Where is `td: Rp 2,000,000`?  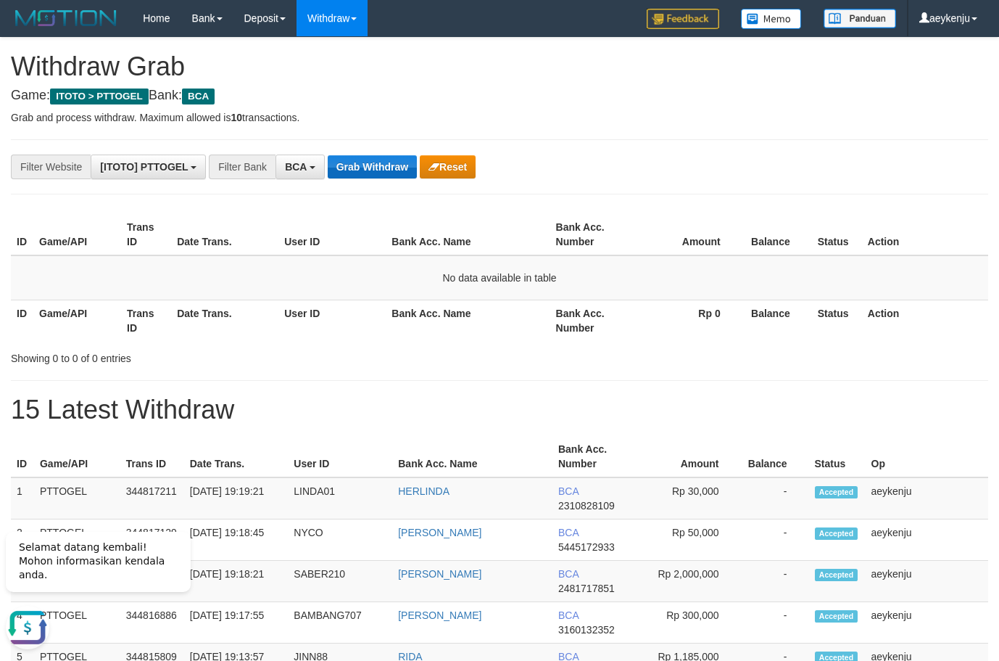 td: Rp 2,000,000 is located at coordinates (690, 581).